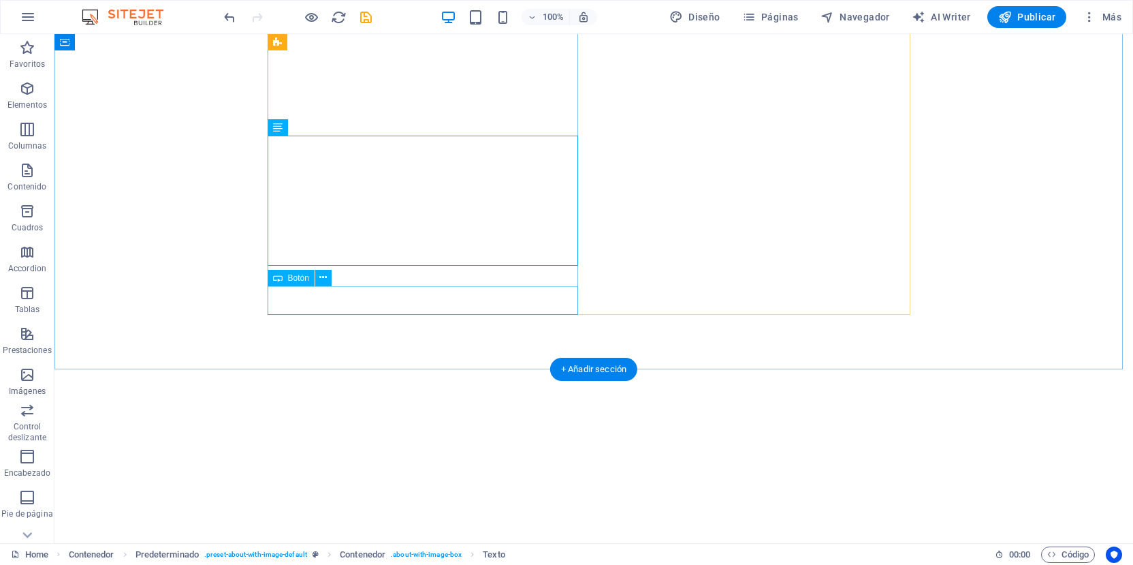  What do you see at coordinates (584, 17) in the screenshot?
I see `i: Al redimensionar, ajustar el nivel de zoom automáticamente para ajustarse al dispositivo elegido.` at bounding box center [584, 17].